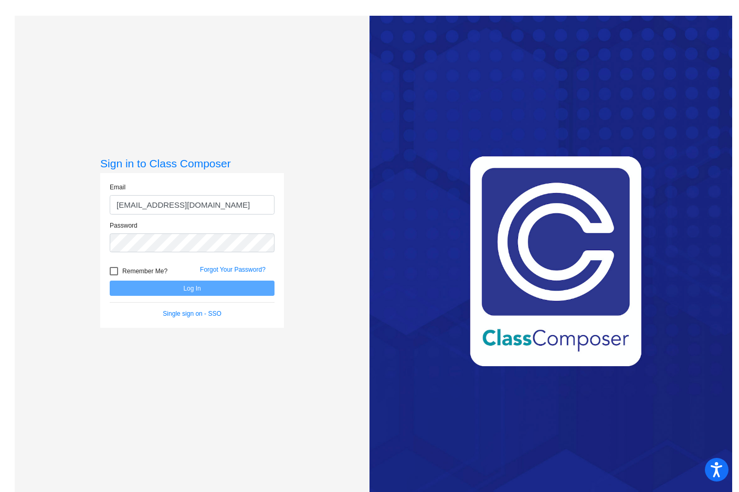 The width and height of the screenshot is (739, 492). Describe the element at coordinates (145, 271) in the screenshot. I see `span: Remember Me?` at that location.